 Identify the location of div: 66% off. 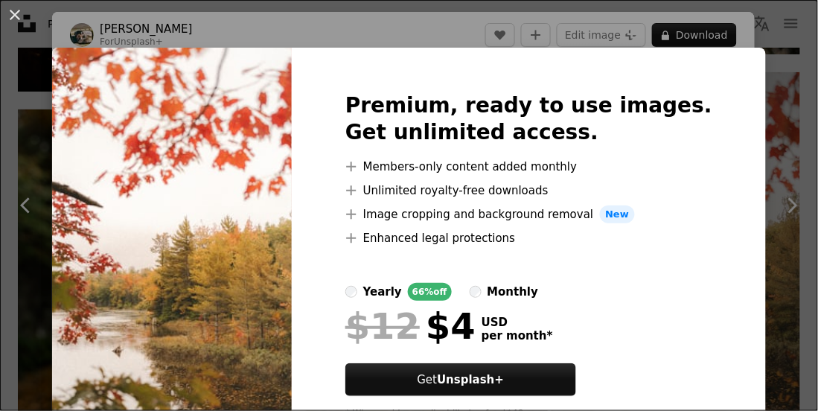
(430, 292).